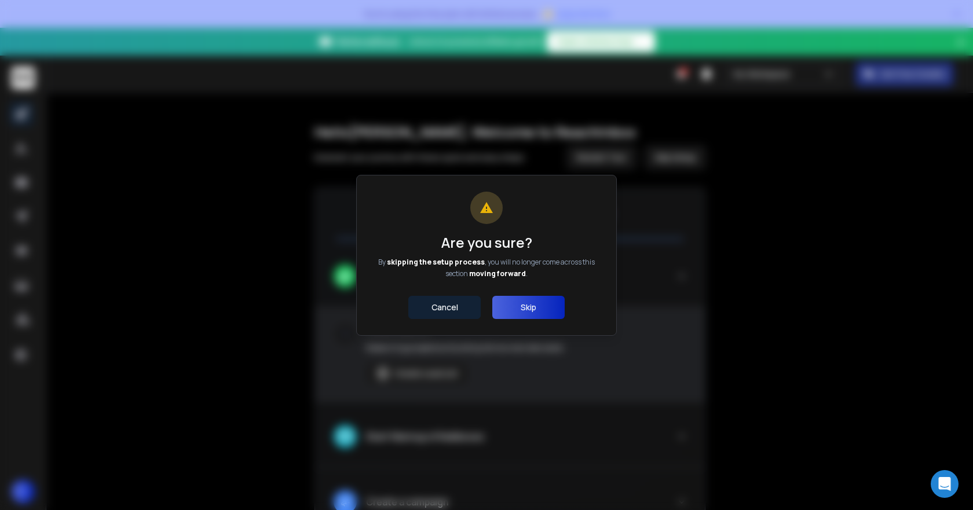 The image size is (973, 510). What do you see at coordinates (497, 273) in the screenshot?
I see `span: moving forward` at bounding box center [497, 273].